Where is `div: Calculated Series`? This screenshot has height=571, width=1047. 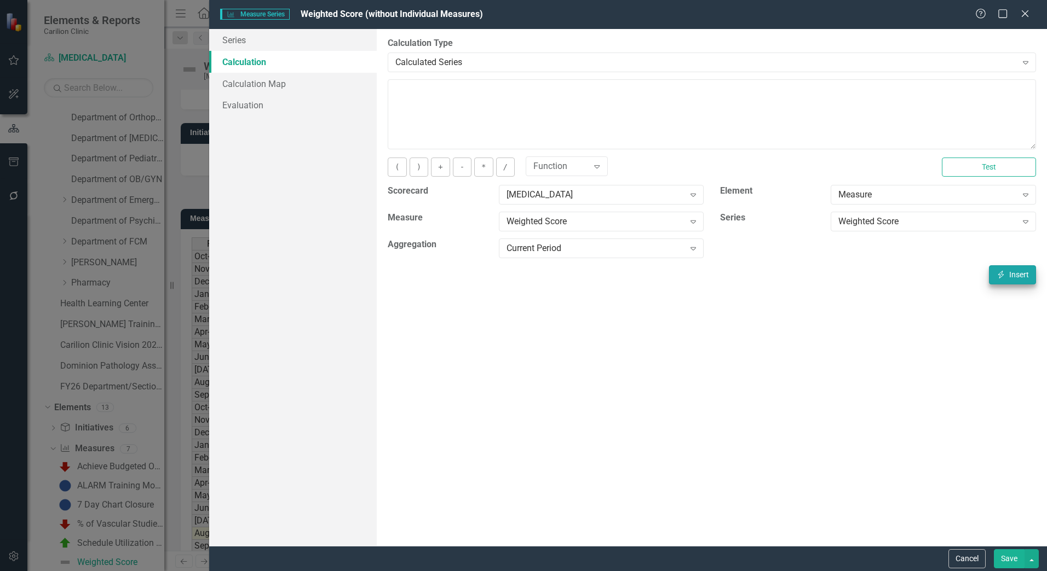 div: Calculated Series is located at coordinates (706, 62).